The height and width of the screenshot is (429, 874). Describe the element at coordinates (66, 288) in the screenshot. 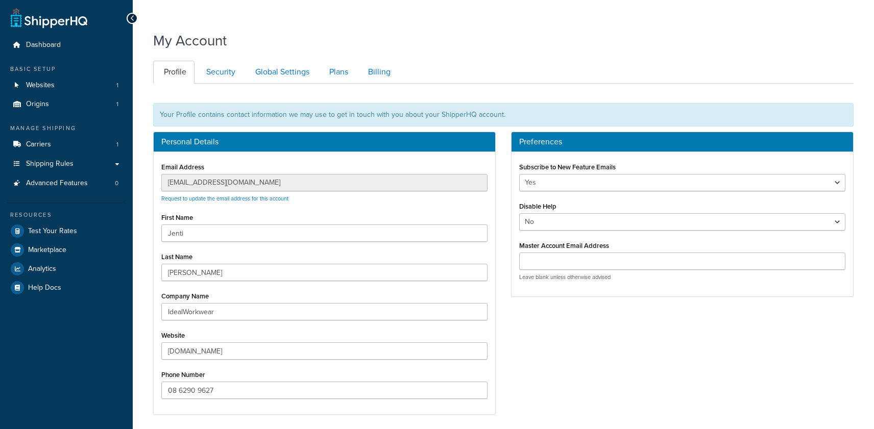

I see `li: Help Docs` at that location.